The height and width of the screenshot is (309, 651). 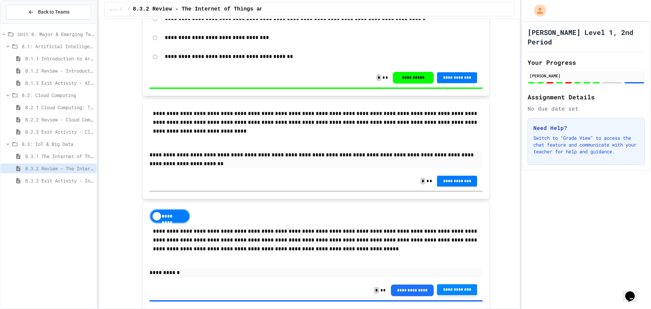 What do you see at coordinates (587, 97) in the screenshot?
I see `h2: Assignment Details` at bounding box center [587, 97].